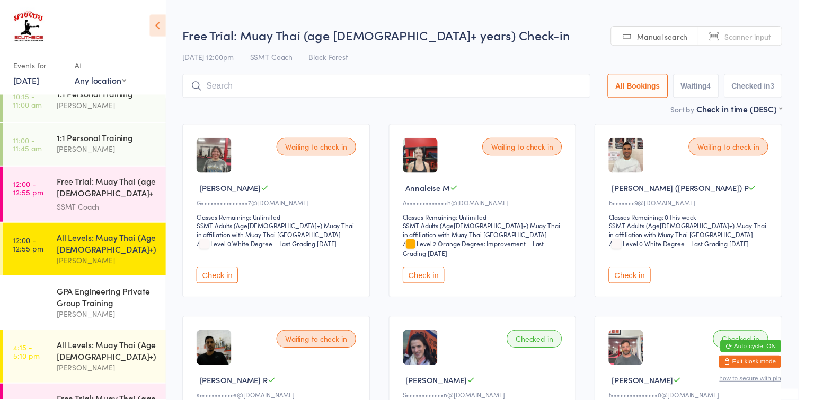 The height and width of the screenshot is (407, 814). Describe the element at coordinates (763, 37) in the screenshot. I see `span: Scanner input` at that location.